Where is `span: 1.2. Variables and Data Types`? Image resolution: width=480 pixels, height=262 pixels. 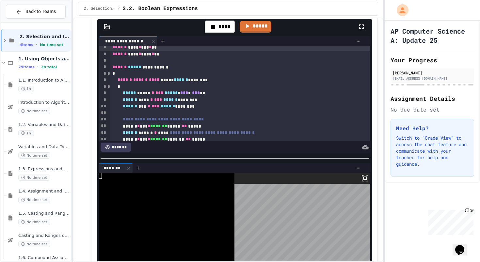
span: 1.2. Variables and Data Types is located at coordinates (44, 125).